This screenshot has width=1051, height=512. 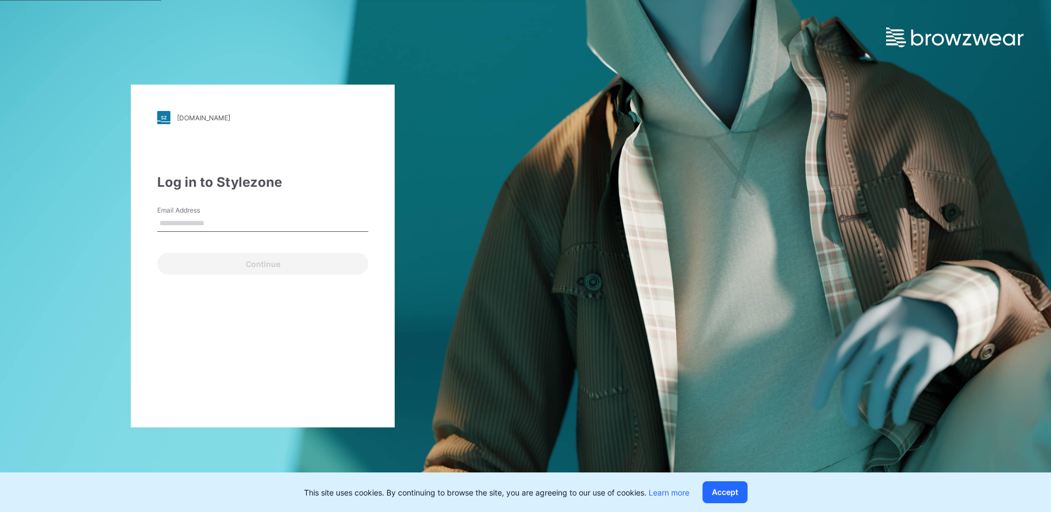 What do you see at coordinates (196, 210) in the screenshot?
I see `label: Email Address` at bounding box center [196, 210].